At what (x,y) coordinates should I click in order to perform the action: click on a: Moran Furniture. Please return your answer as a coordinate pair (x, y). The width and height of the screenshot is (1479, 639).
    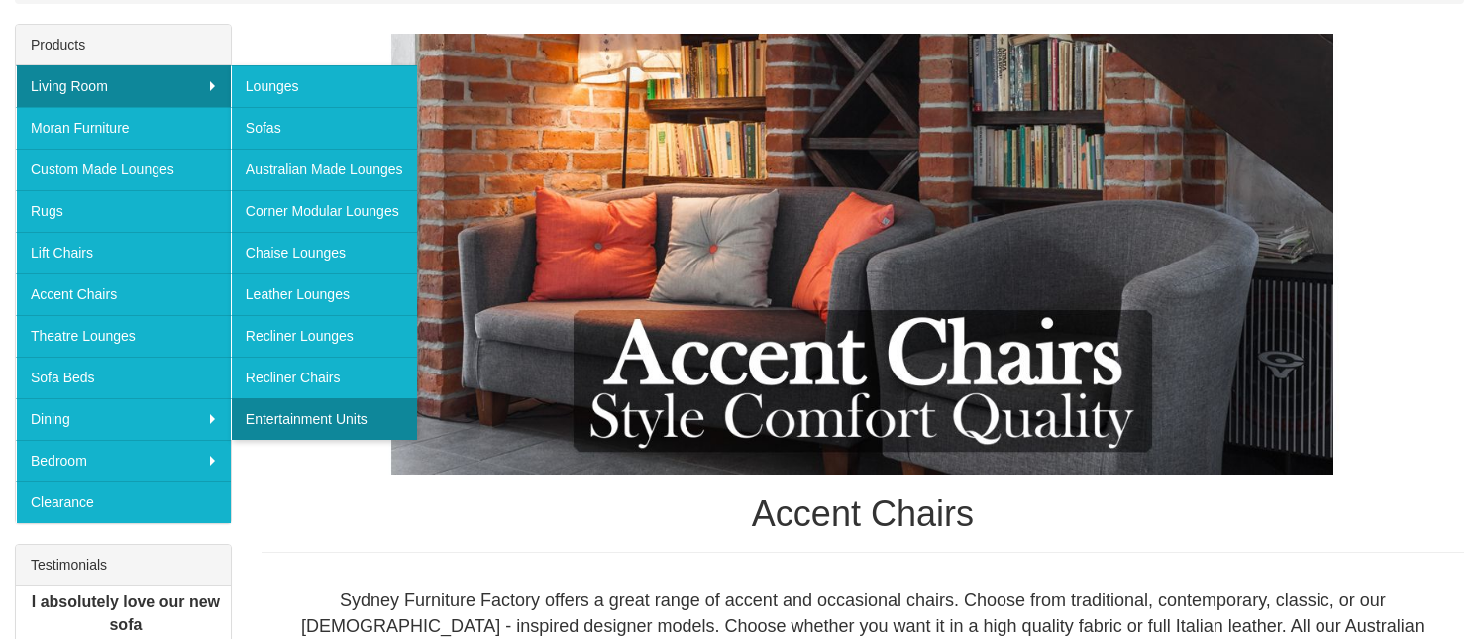
    Looking at the image, I should click on (123, 128).